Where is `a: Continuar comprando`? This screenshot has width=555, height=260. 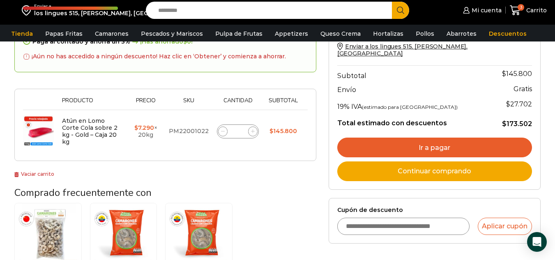
a: Continuar comprando is located at coordinates (435, 171).